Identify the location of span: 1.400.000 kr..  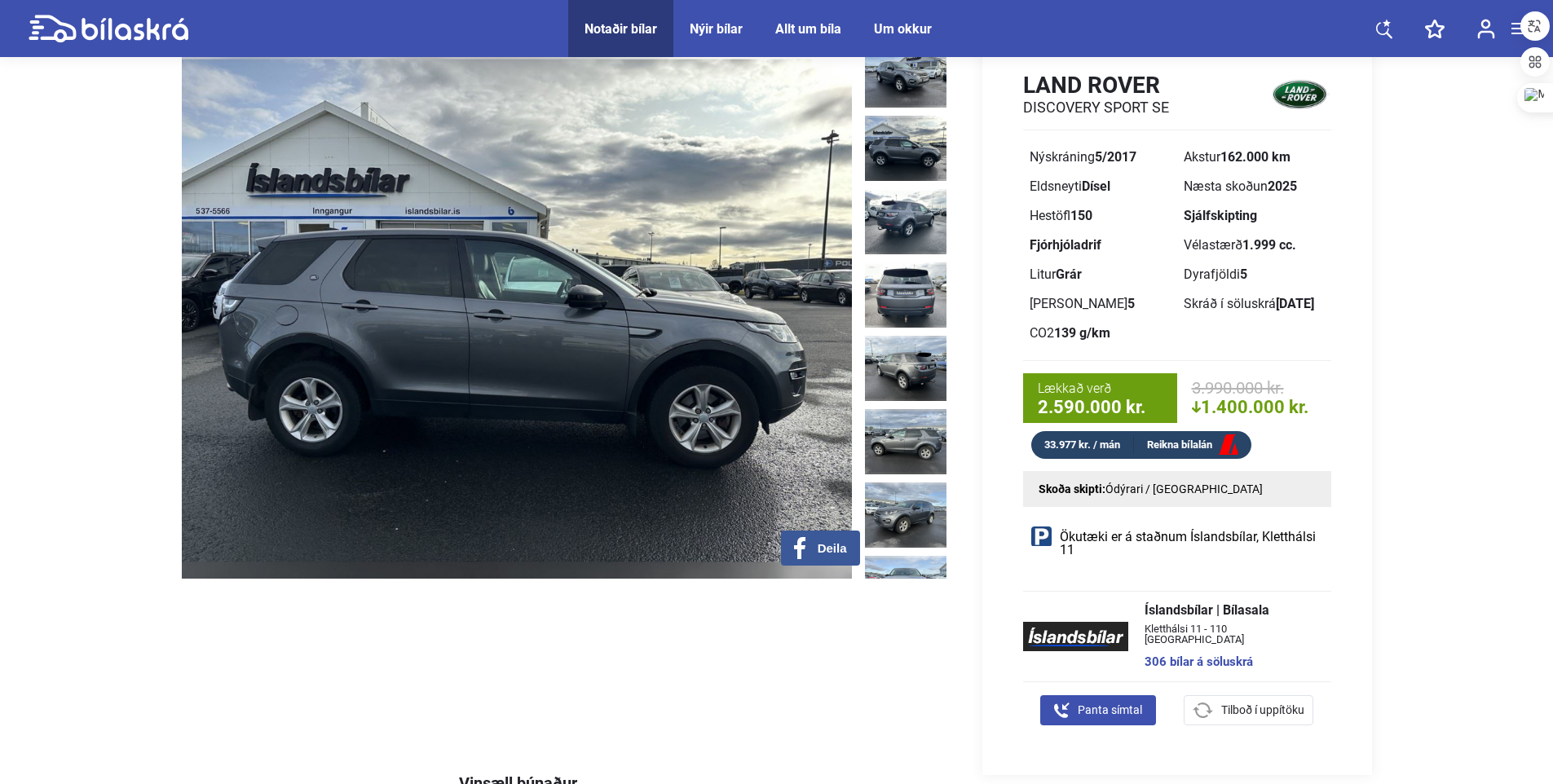
(1254, 407).